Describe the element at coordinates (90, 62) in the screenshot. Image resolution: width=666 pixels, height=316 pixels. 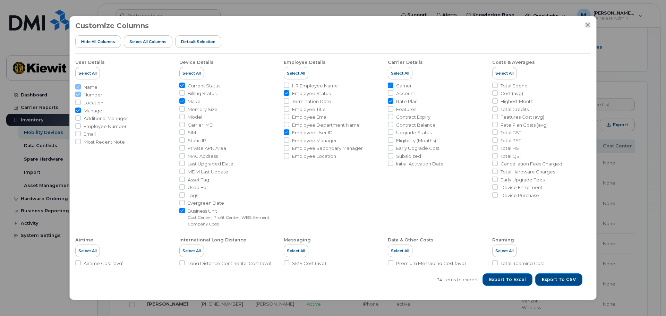
I see `div: User Details` at that location.